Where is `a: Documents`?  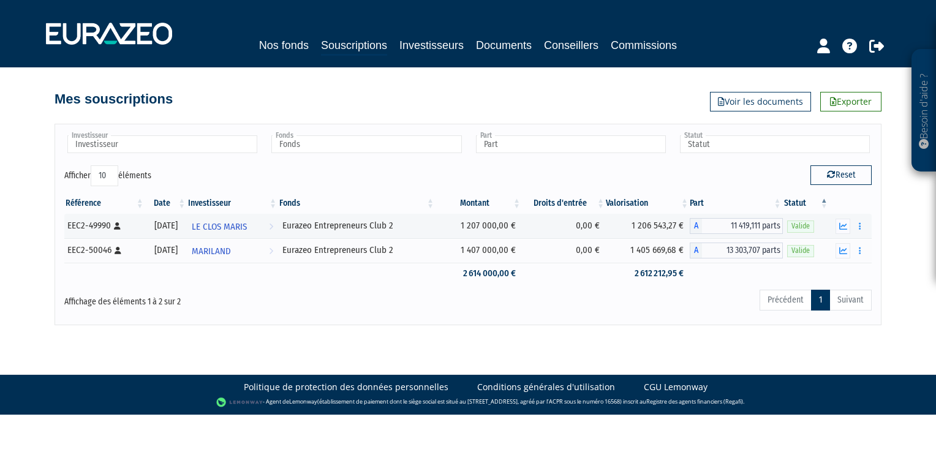
a: Documents is located at coordinates (504, 45).